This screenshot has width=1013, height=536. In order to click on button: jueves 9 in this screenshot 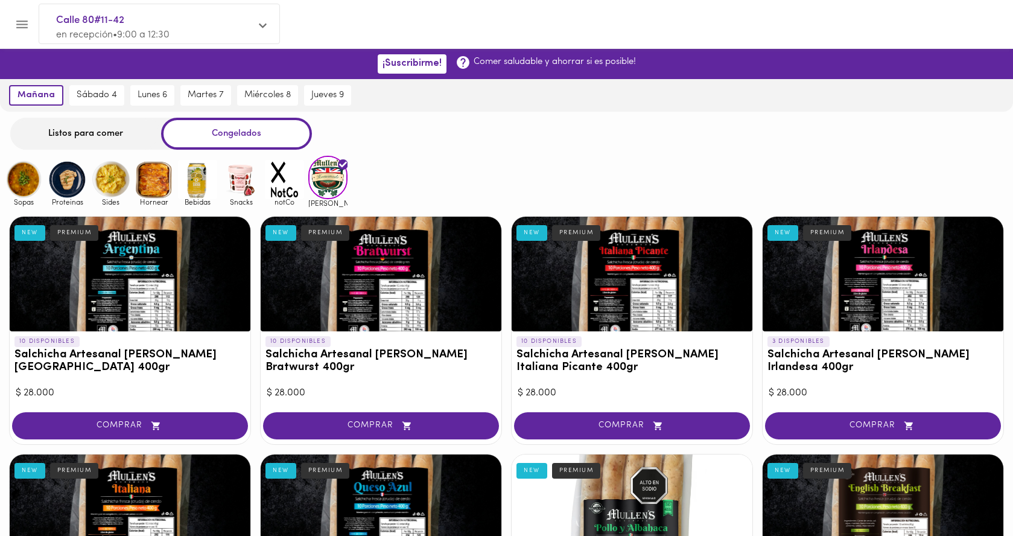, I will do `click(328, 95)`.